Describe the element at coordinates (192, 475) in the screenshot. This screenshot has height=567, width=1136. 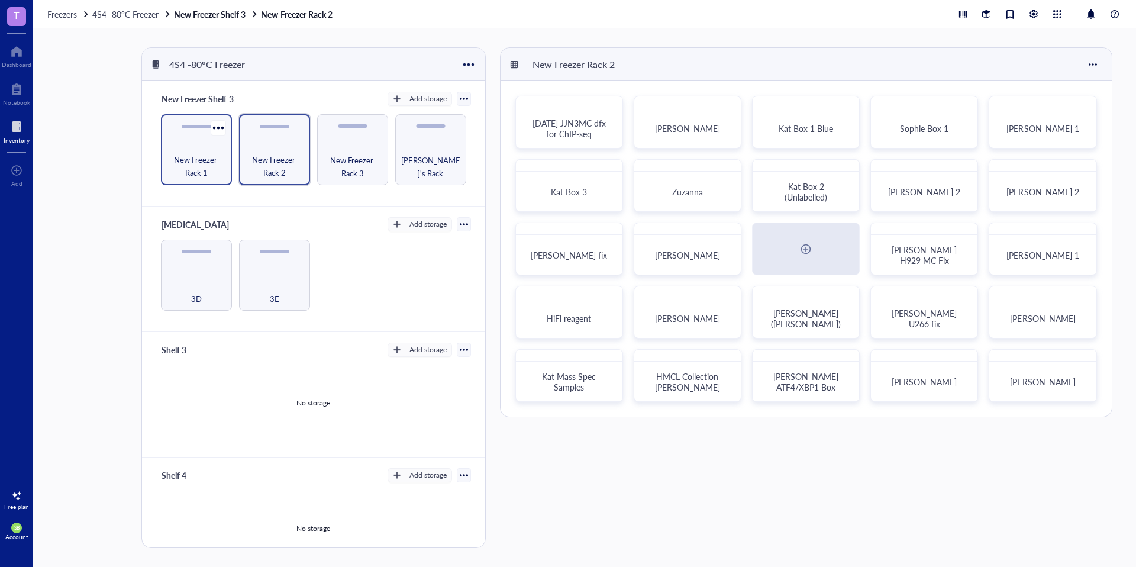
I see `div: Shelf 4` at that location.